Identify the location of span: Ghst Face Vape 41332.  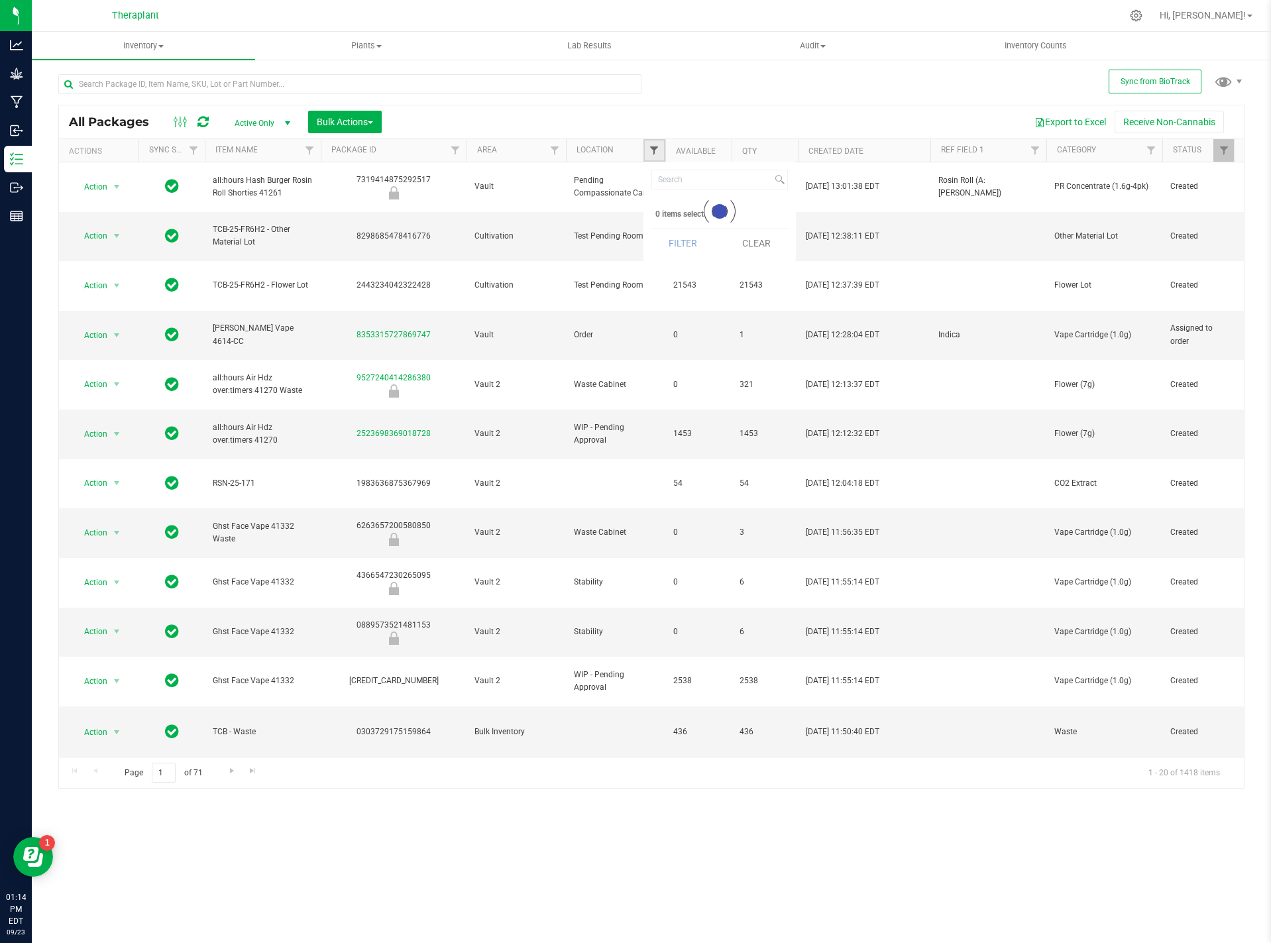
(262, 582).